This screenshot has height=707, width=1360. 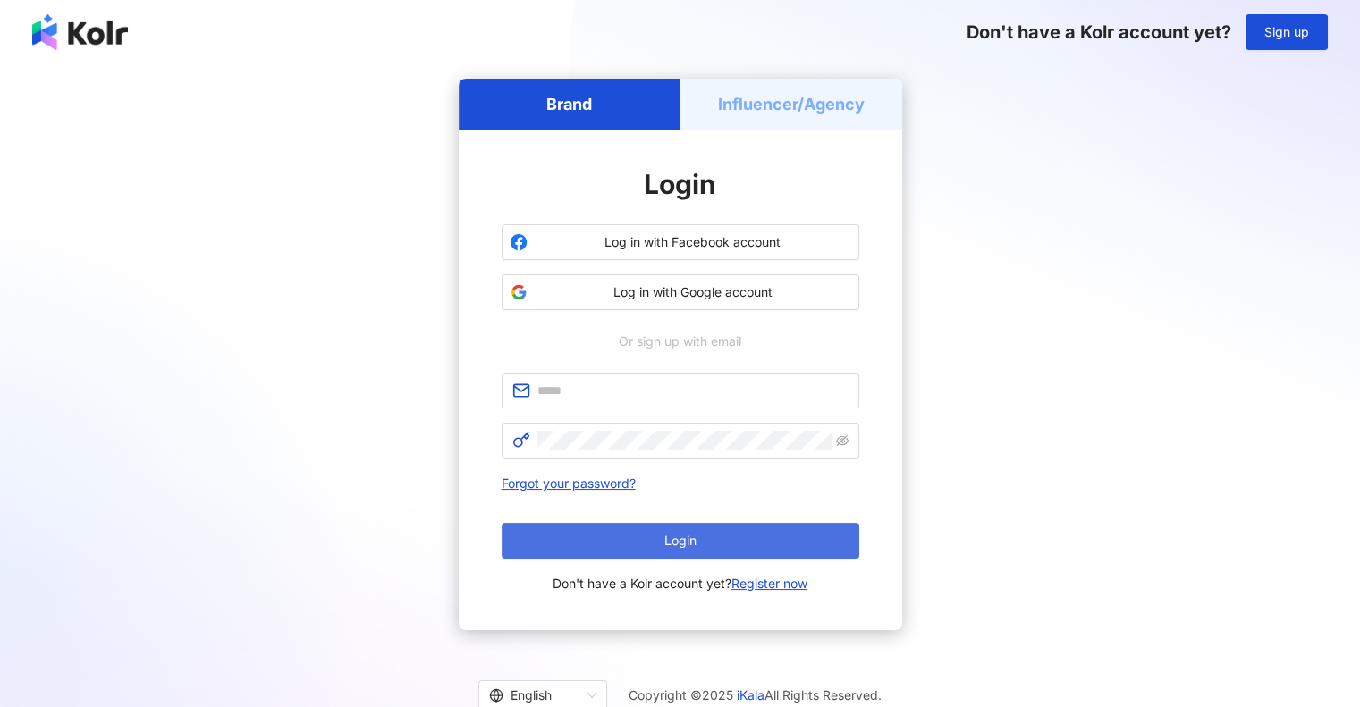 I want to click on h5: Influencer/Agency, so click(x=792, y=104).